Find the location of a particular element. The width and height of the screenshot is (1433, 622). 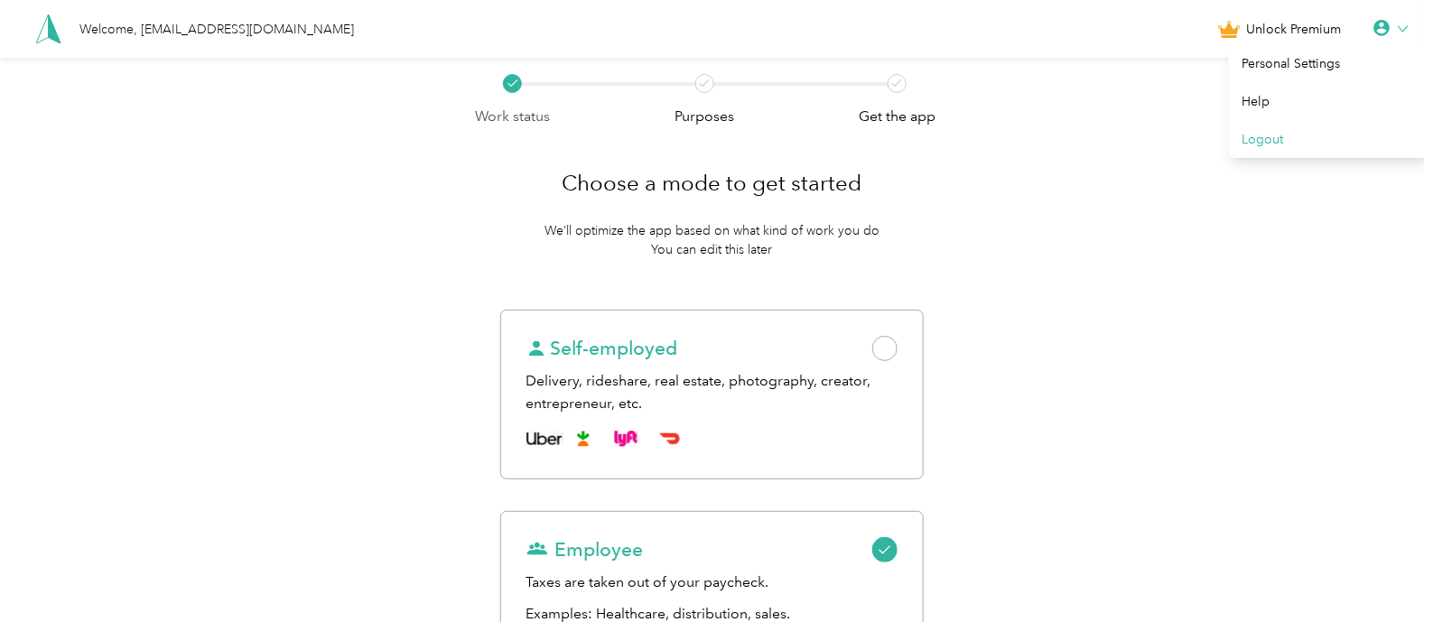

p: We’ll optimize the app based on what kind of work you do is located at coordinates (712, 230).